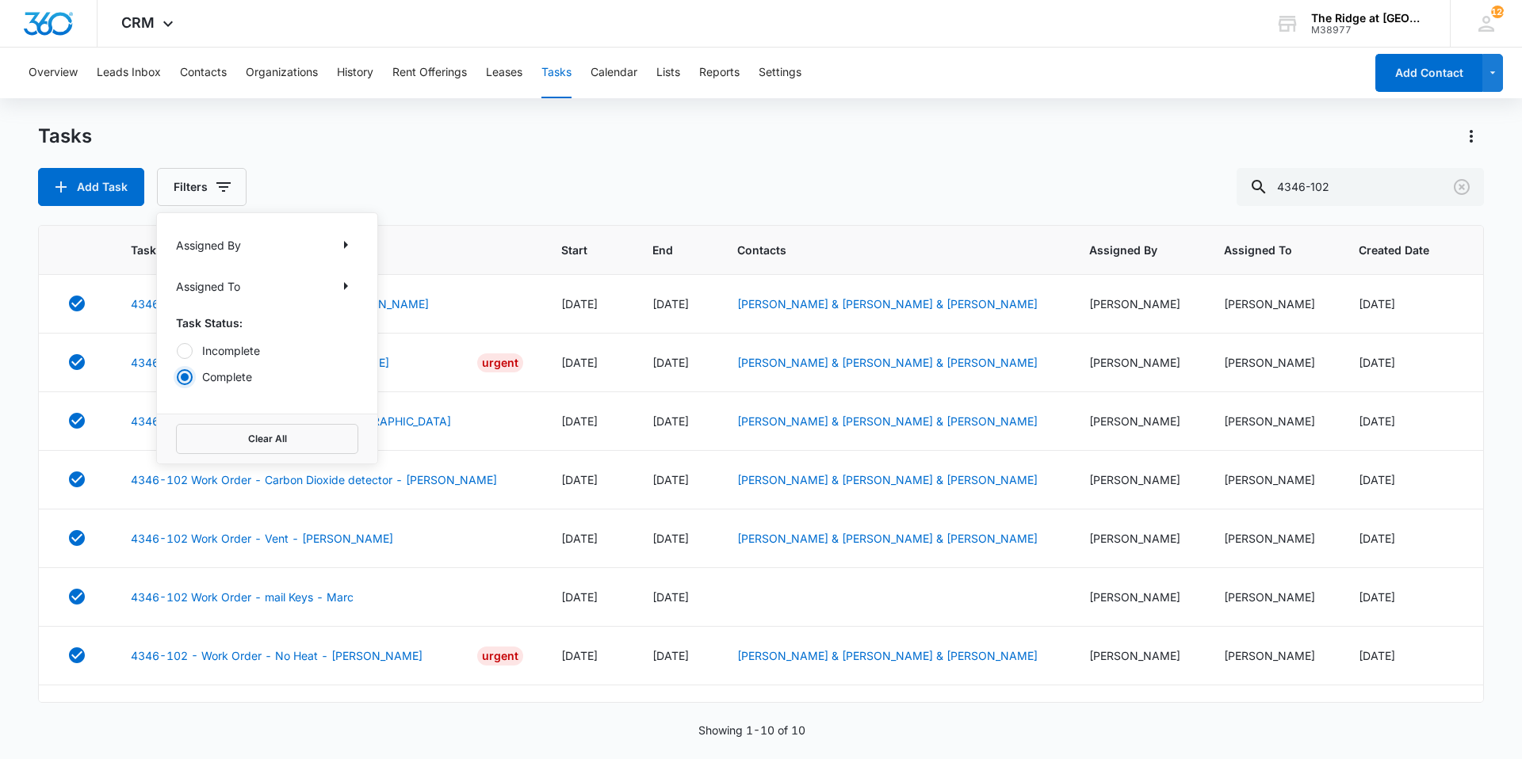  What do you see at coordinates (1462, 187) in the screenshot?
I see `button: Clear` at bounding box center [1462, 187].